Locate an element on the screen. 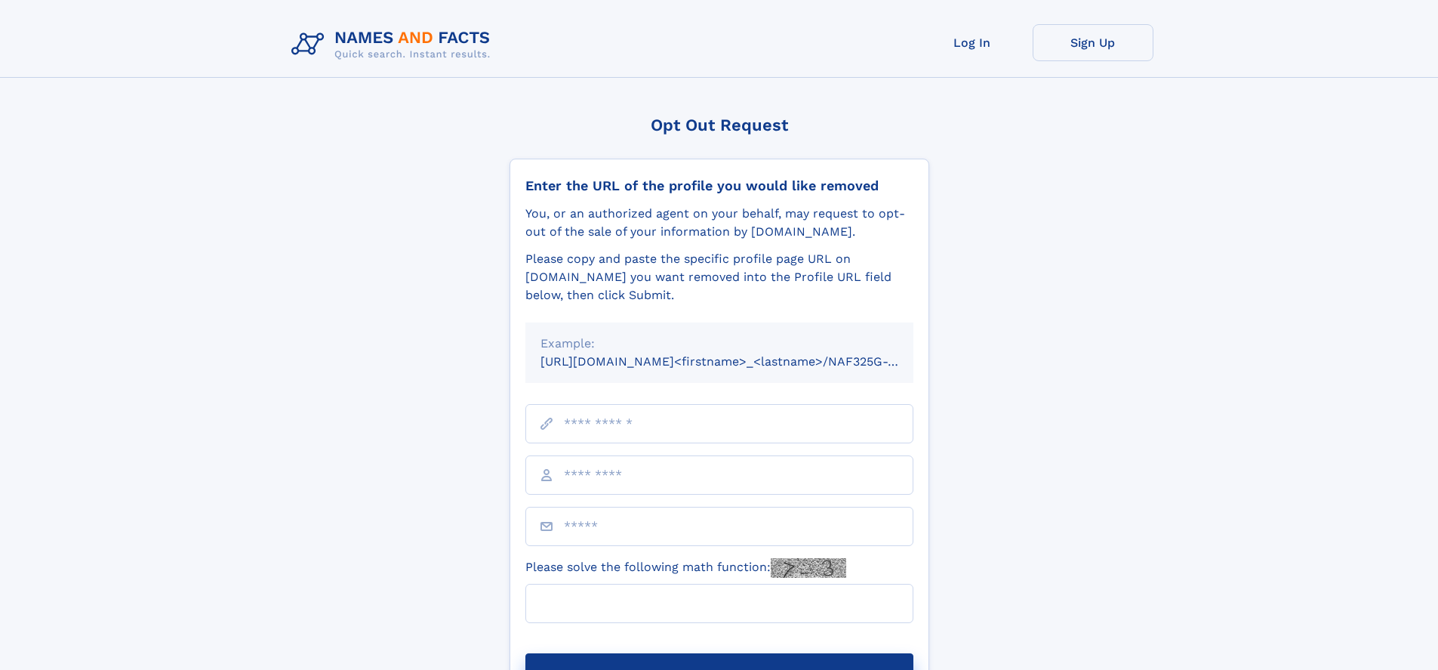 This screenshot has width=1438, height=670. div: You, or an authorized agent on your behalf, may request to opt-out of the sale of your informatio... is located at coordinates (719, 223).